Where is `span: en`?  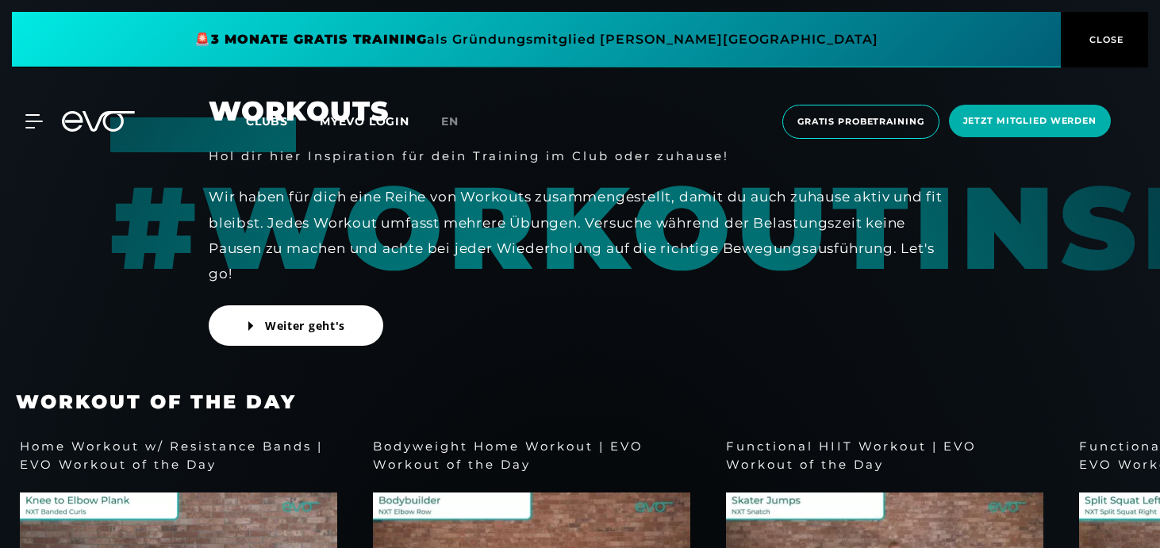 span: en is located at coordinates (450, 121).